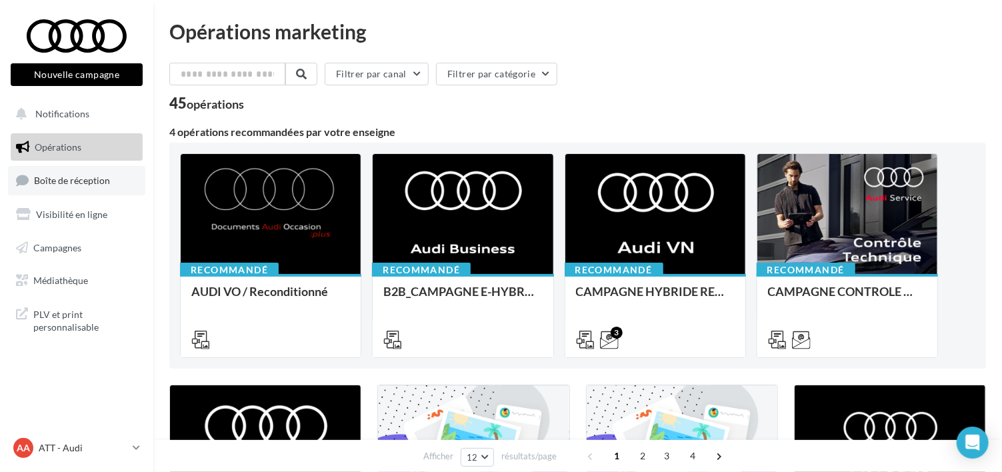 Image resolution: width=1002 pixels, height=472 pixels. Describe the element at coordinates (74, 114) in the screenshot. I see `button: Notifications` at that location.